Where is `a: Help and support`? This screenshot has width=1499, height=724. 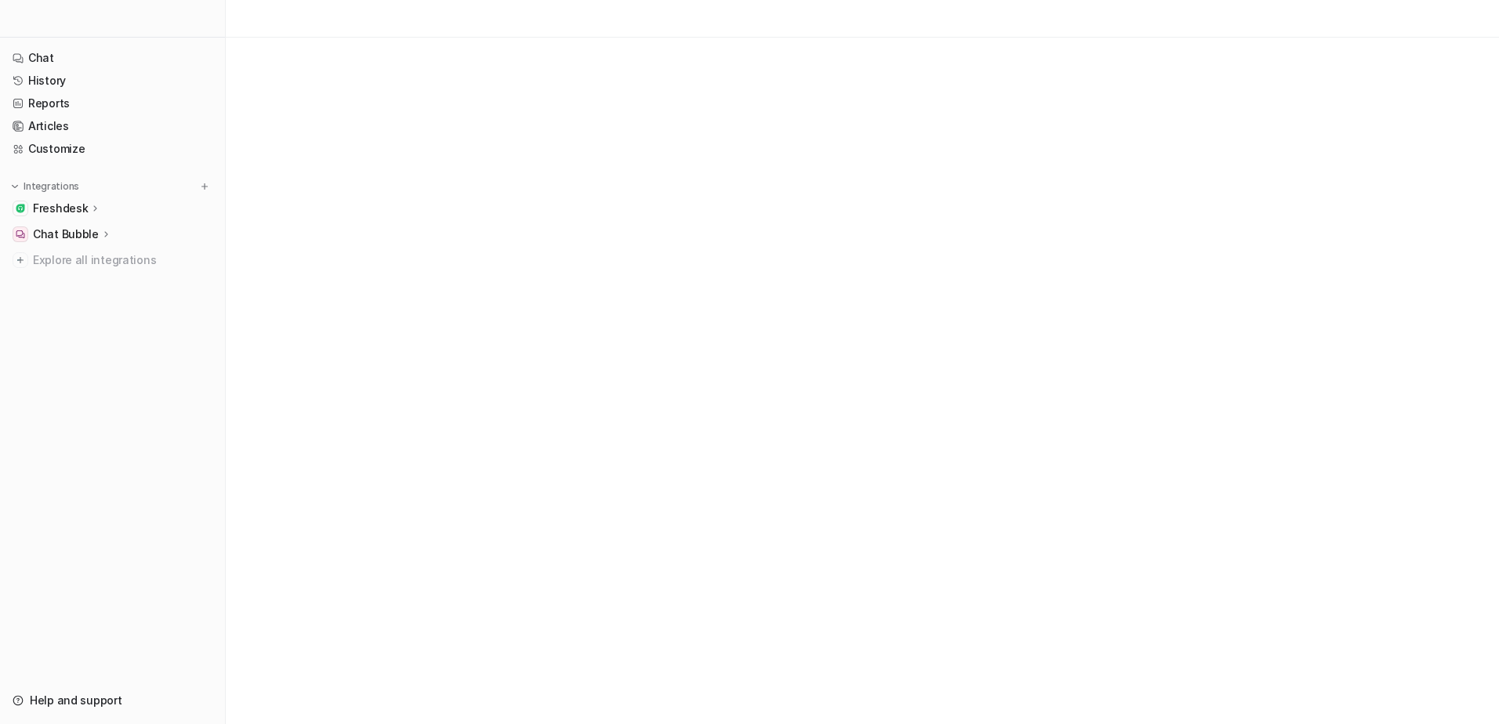 a: Help and support is located at coordinates (112, 701).